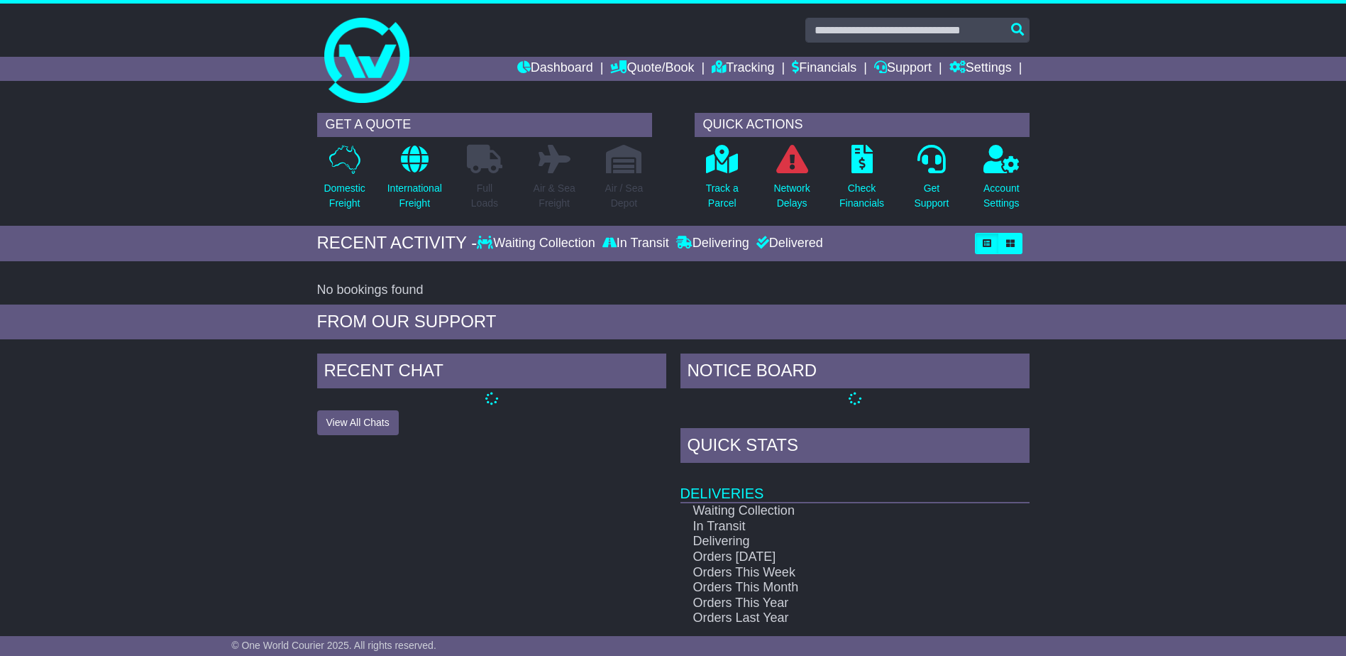 The width and height of the screenshot is (1346, 656). Describe the element at coordinates (344, 196) in the screenshot. I see `p: Domestic Freight` at that location.